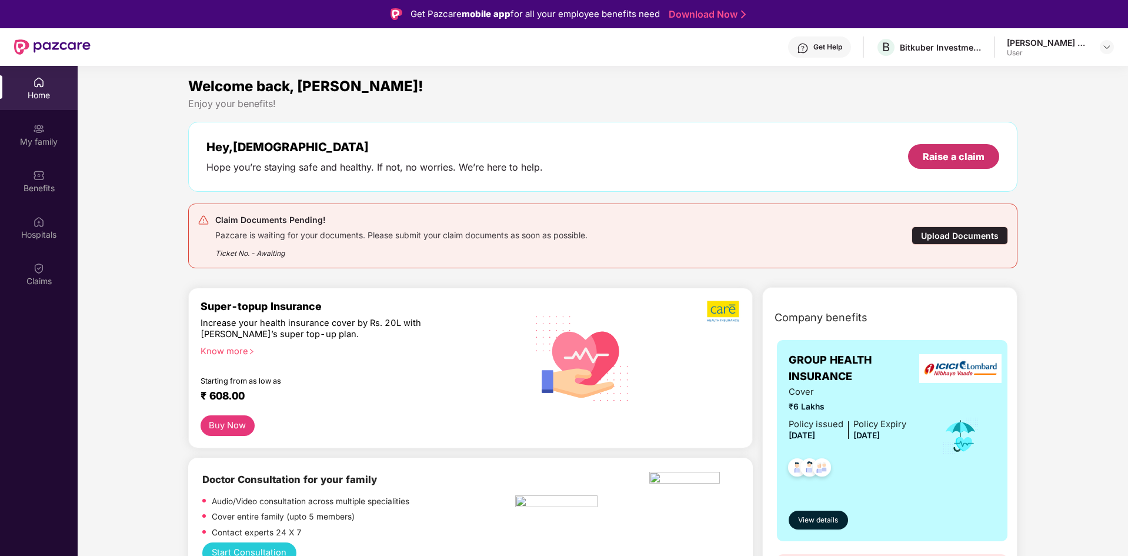  Describe the element at coordinates (375, 167) in the screenshot. I see `div: Hope you’re staying safe and healthy. If not, no worries. We’re here to help.` at that location.